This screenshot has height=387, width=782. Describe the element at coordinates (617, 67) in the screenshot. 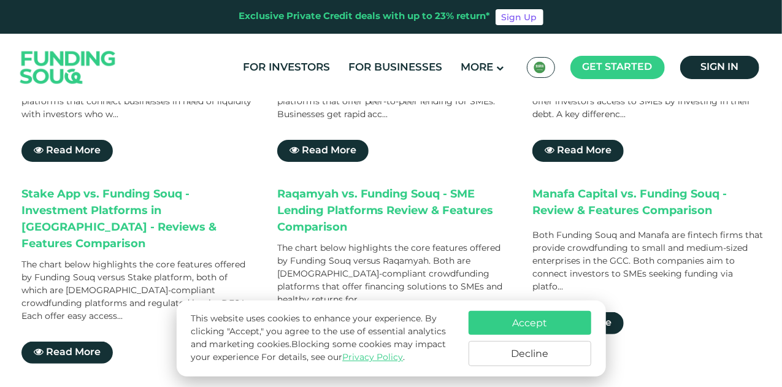

I see `span: Get started` at that location.